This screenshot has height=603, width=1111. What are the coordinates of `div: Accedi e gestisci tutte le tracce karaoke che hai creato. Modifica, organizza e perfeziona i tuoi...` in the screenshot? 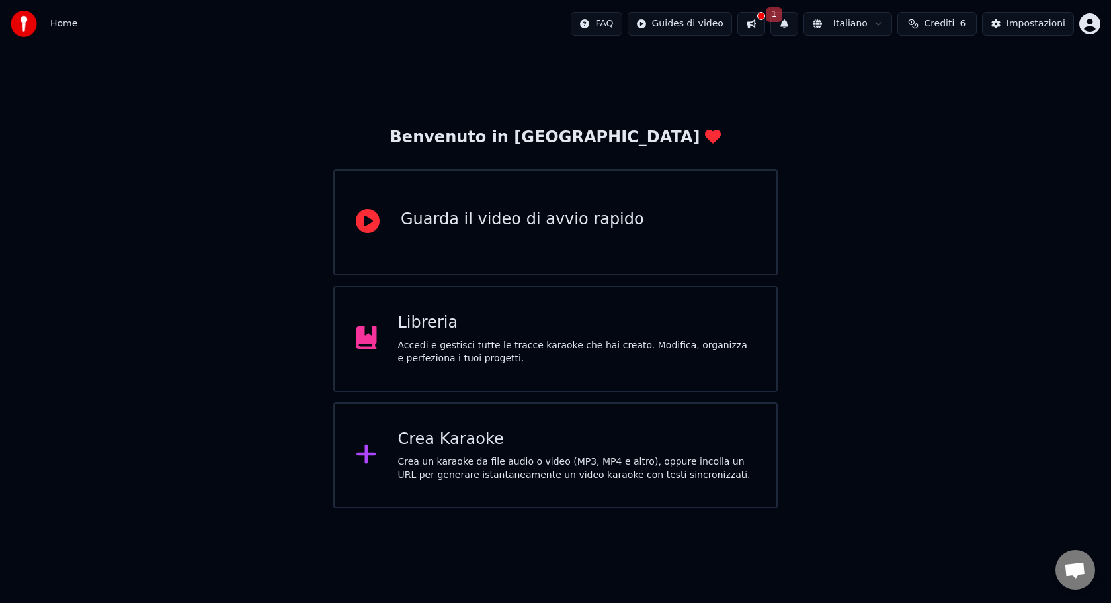 It's located at (577, 352).